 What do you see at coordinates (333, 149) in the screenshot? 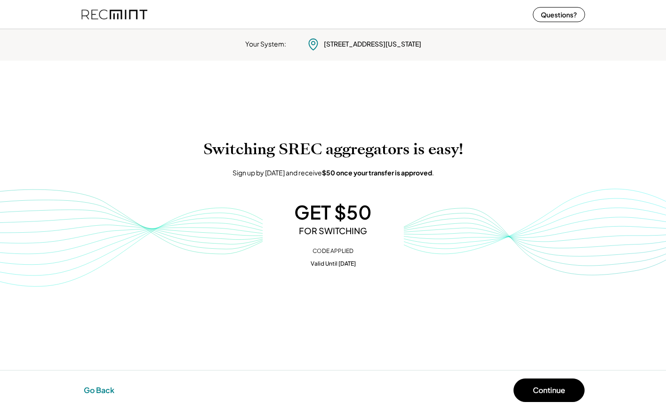
I see `h1: Switching SREC aggregators is easy!` at bounding box center [333, 149].